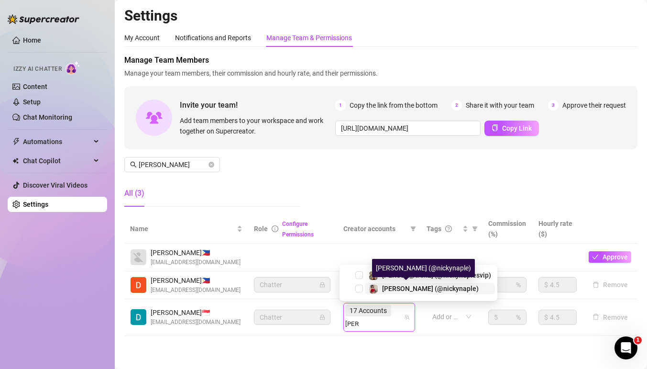 Image resolution: width=647 pixels, height=369 pixels. What do you see at coordinates (57, 161) in the screenshot?
I see `span: Chat Copilot` at bounding box center [57, 161].